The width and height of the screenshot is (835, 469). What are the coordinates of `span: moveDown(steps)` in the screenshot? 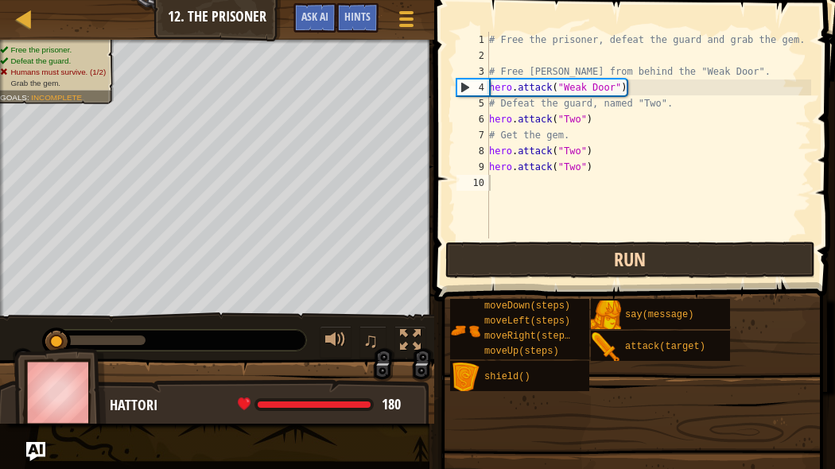 It's located at (527, 306).